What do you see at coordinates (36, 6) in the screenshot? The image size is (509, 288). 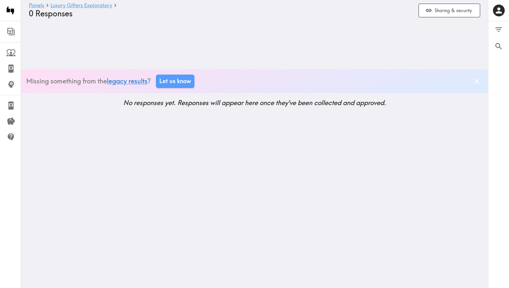 I see `a: Panels` at bounding box center [36, 6].